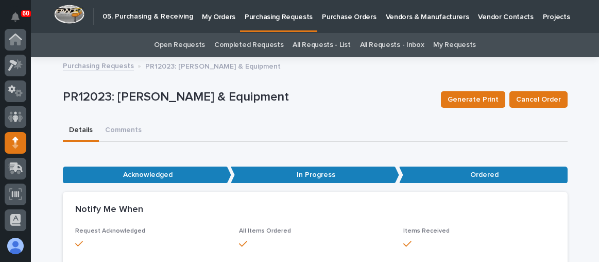  Describe the element at coordinates (483, 175) in the screenshot. I see `p: Ordered` at that location.